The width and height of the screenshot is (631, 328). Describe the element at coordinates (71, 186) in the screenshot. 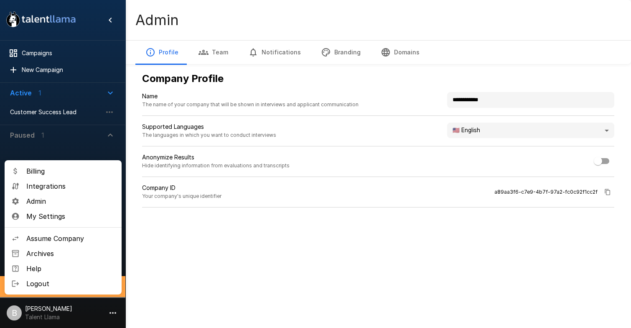

I see `span: Integrations` at that location.